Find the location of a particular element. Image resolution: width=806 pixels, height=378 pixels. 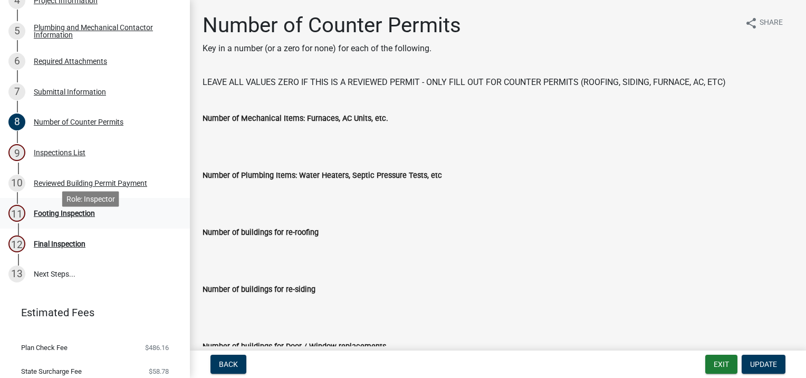

div: Number of Counter Permits is located at coordinates (79, 122).